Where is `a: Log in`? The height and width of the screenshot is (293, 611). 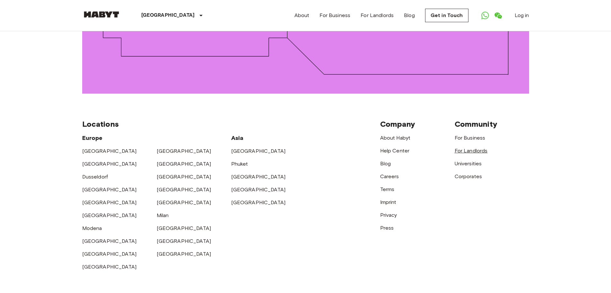 a: Log in is located at coordinates (522, 15).